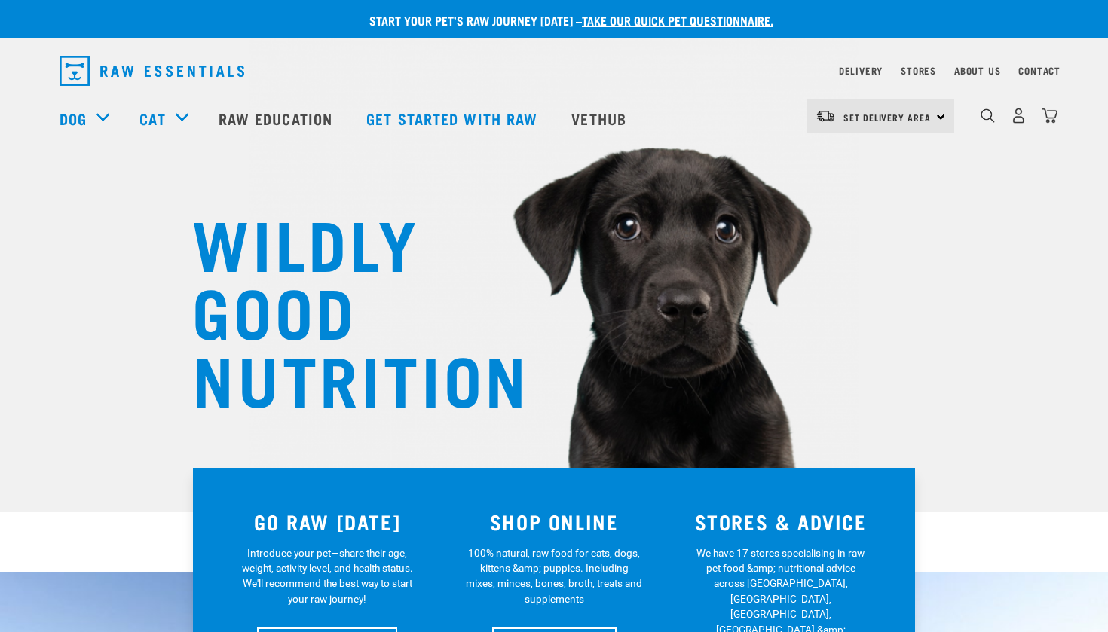 The image size is (1108, 632). I want to click on p: 100% natural, raw food for cats, dogs, kittens &amp; puppies. Including mixes, minces, bones, bro..., so click(554, 577).